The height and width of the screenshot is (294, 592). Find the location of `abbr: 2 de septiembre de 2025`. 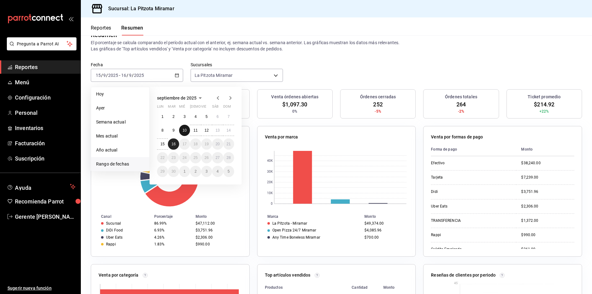

abbr: 2 de septiembre de 2025 is located at coordinates (173, 117).